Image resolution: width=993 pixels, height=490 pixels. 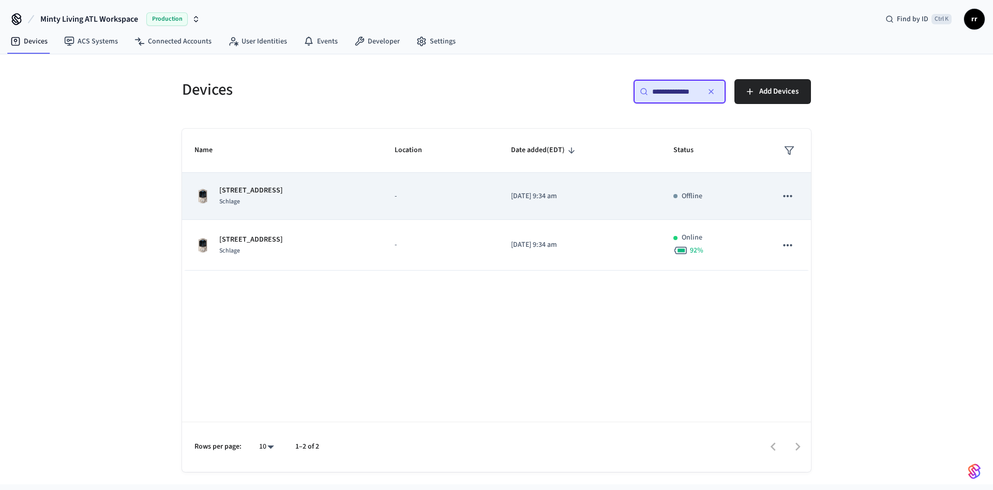 What do you see at coordinates (415, 150) in the screenshot?
I see `span: Location` at bounding box center [415, 150].